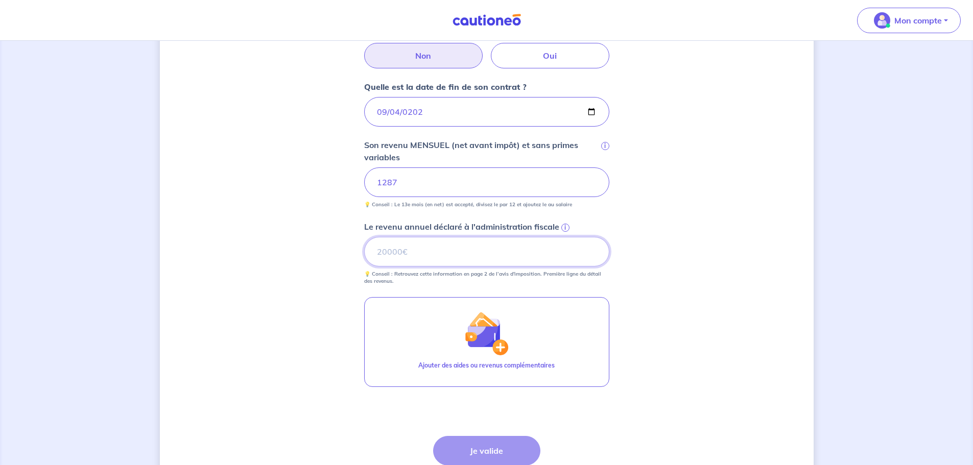  I want to click on p: 💡 Conseil : Retrouvez cette information en page 2 de l’avis d'imposition. Première ligne du détai..., so click(487, 278).